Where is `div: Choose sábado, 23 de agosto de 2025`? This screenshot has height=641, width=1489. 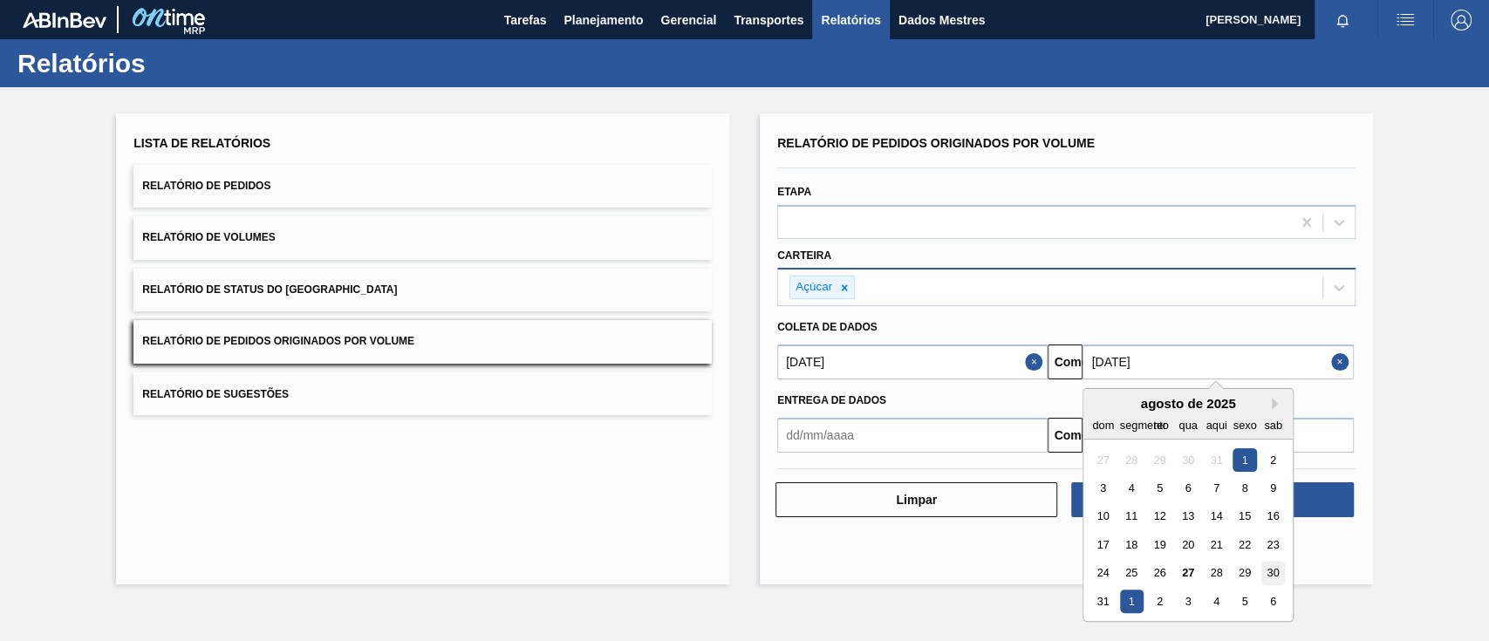 div: Choose sábado, 23 de agosto de 2025 is located at coordinates (1272, 544).